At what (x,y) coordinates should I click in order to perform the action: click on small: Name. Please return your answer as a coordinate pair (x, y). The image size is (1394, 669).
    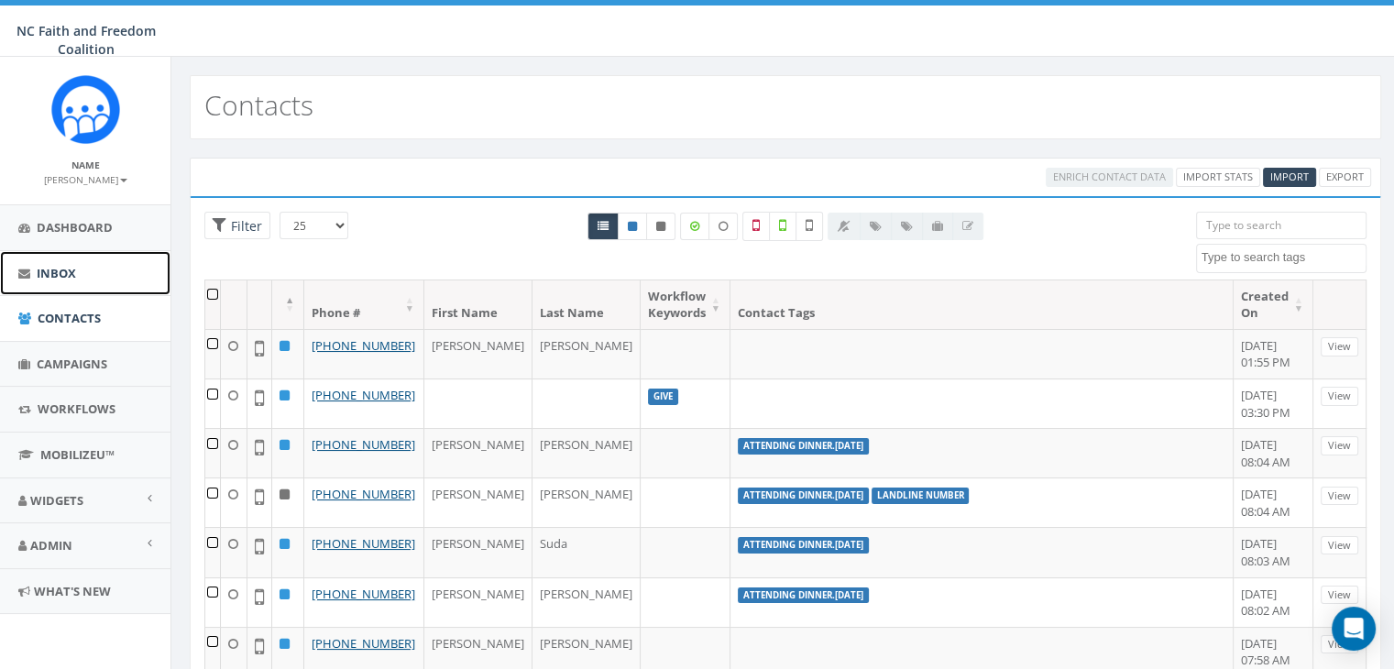
    Looking at the image, I should click on (85, 165).